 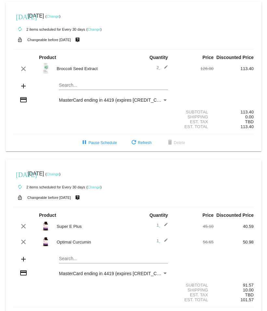 What do you see at coordinates (46, 226) in the screenshot?
I see `img: Desaulniers-V-ANT30L-PL-Super-E-Plus.png` at bounding box center [46, 226].